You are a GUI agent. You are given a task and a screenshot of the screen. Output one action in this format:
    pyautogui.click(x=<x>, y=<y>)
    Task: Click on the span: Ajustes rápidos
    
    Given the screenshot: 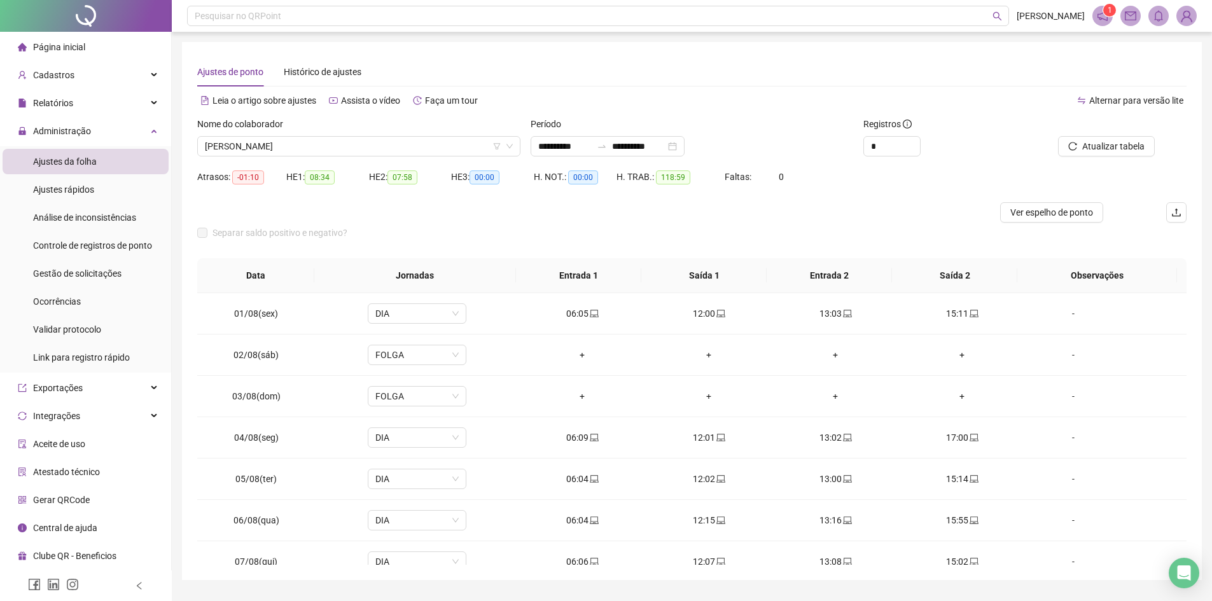 What is the action you would take?
    pyautogui.click(x=64, y=190)
    